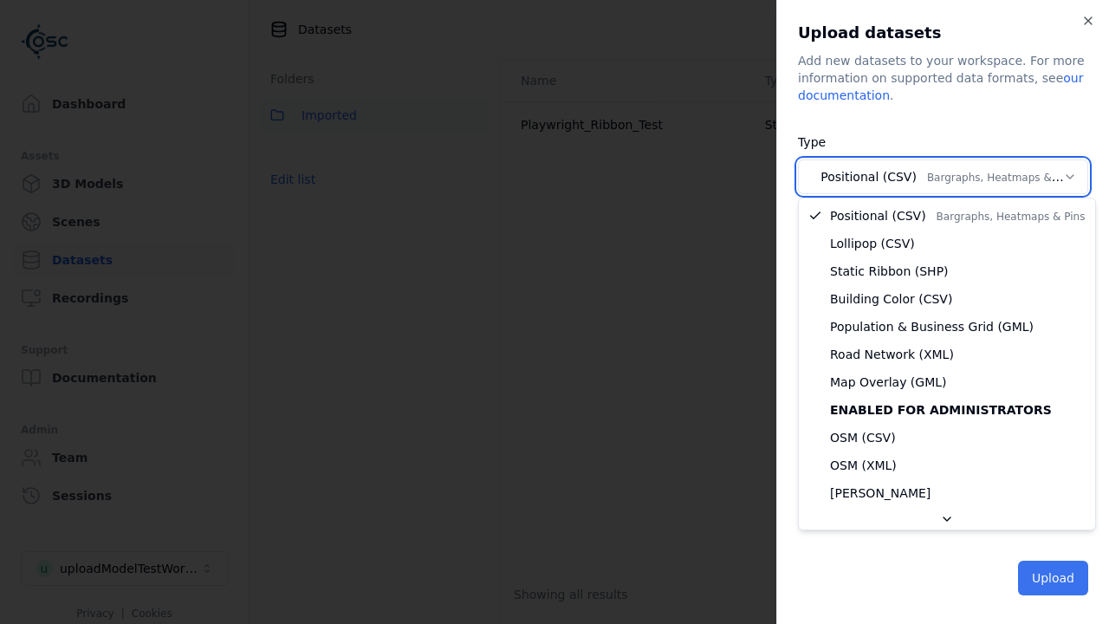  I want to click on span: Map Overlay (GML), so click(888, 382).